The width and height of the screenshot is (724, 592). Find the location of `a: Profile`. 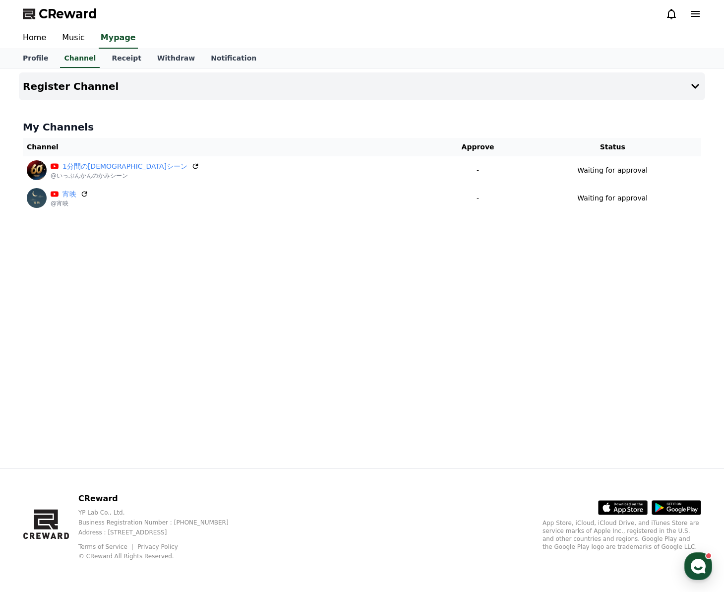

a: Profile is located at coordinates (35, 59).